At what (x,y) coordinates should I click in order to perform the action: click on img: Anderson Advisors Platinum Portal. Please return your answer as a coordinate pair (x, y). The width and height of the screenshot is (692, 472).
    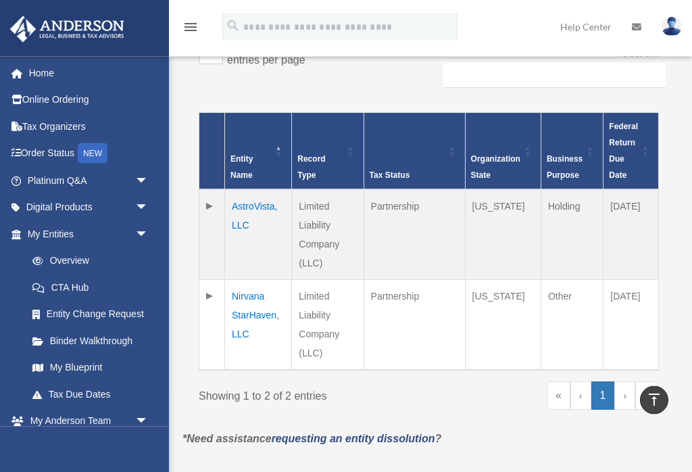
    Looking at the image, I should click on (67, 29).